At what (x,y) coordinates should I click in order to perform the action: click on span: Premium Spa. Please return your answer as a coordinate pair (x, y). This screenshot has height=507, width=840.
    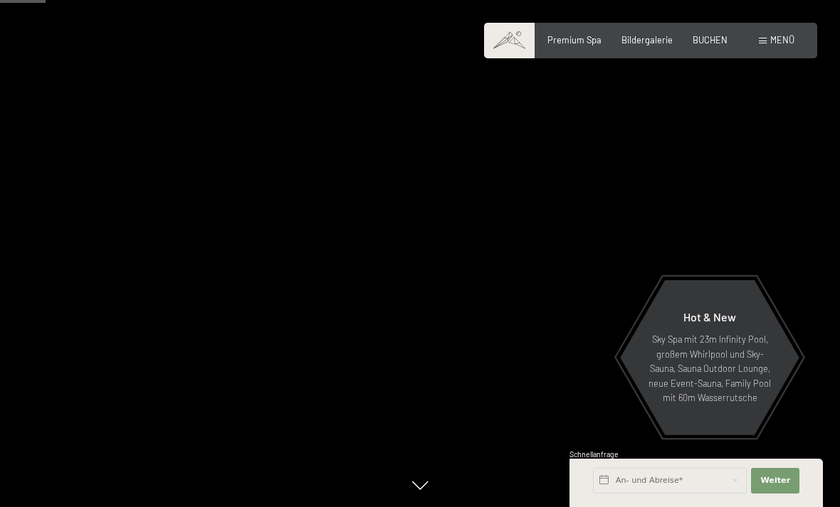
    Looking at the image, I should click on (574, 40).